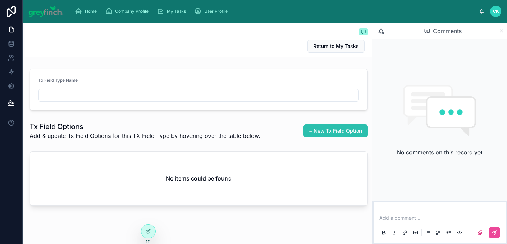 The image size is (507, 244). I want to click on span: Comments, so click(447, 31).